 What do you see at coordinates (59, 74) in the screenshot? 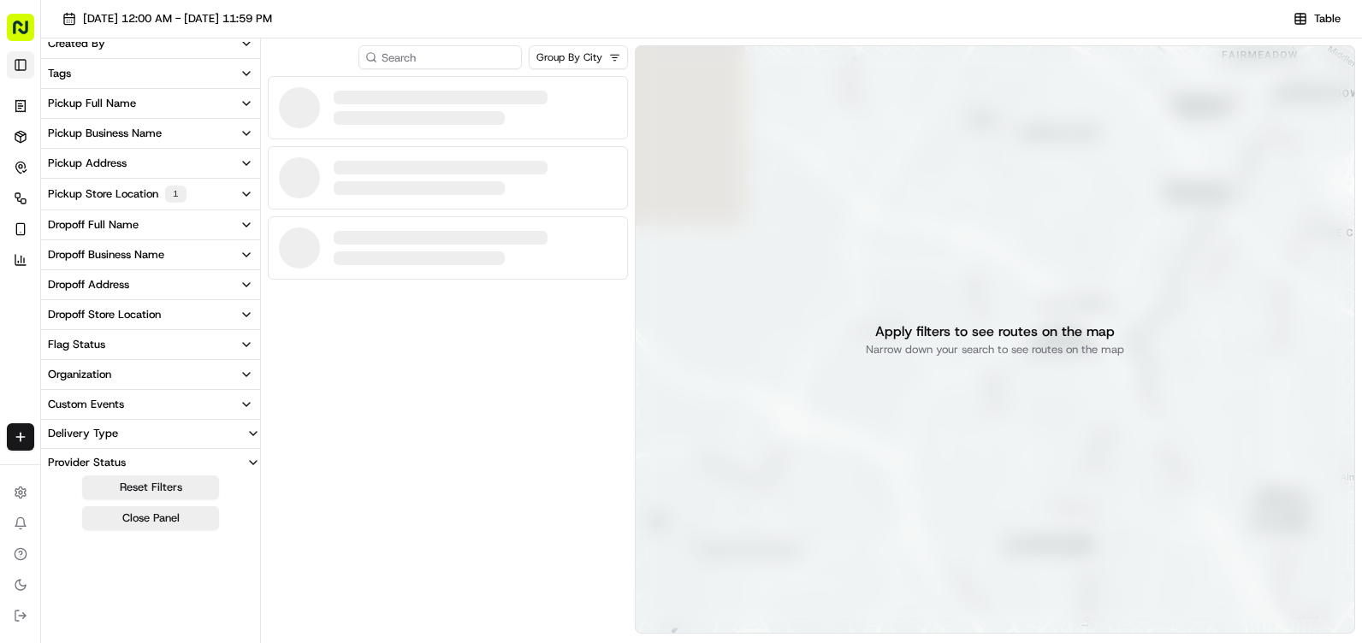
I see `div: Tags` at bounding box center [59, 74].